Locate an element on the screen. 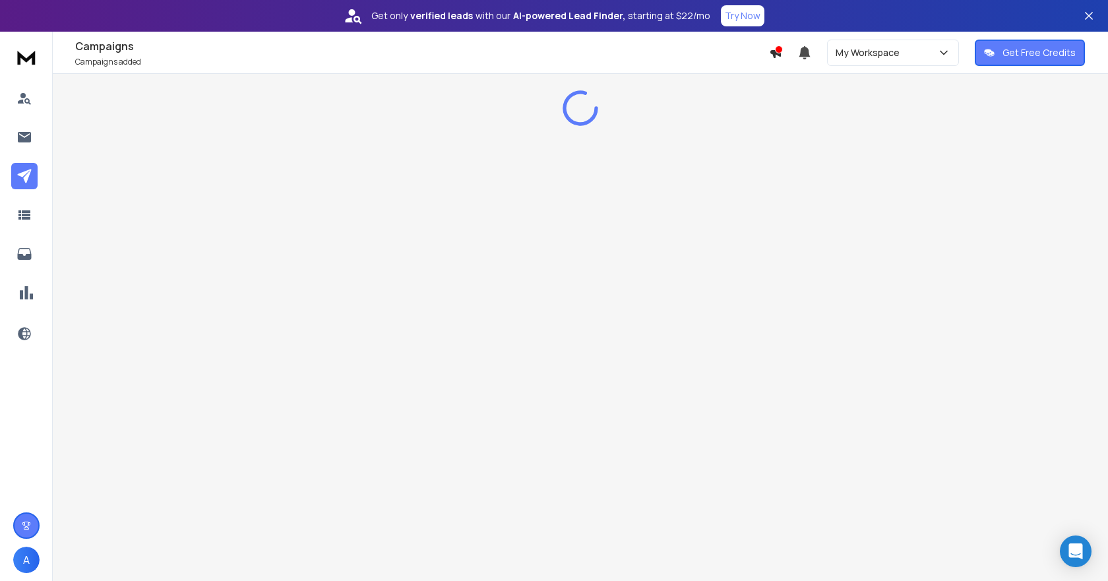  p: Get Free Credits is located at coordinates (1039, 53).